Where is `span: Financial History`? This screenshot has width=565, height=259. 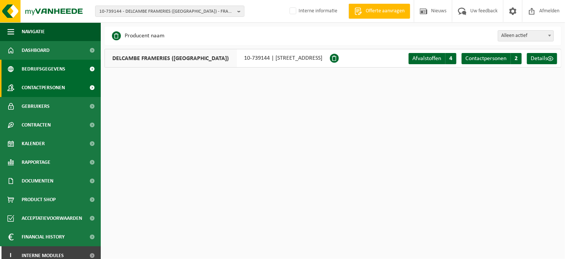 span: Financial History is located at coordinates (43, 237).